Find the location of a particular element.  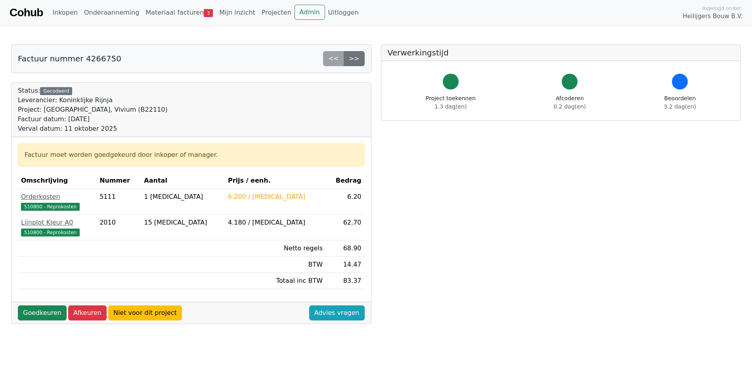

span: 3.2 dag(en) is located at coordinates (680, 107).